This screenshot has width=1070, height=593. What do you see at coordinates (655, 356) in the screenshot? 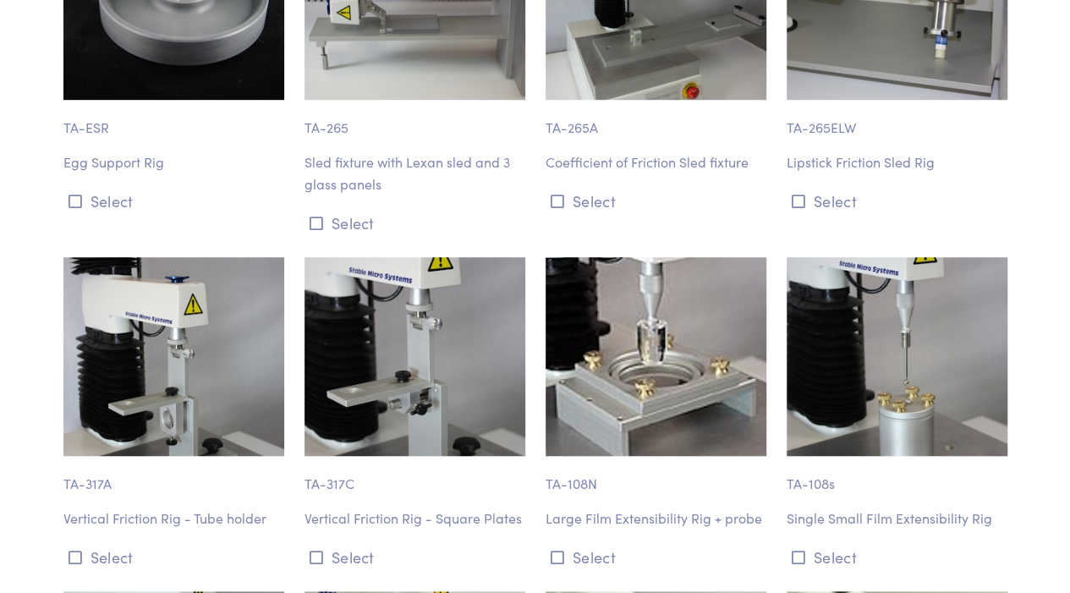
I see `img: ta-108_sml_0298.jpg` at bounding box center [655, 356].